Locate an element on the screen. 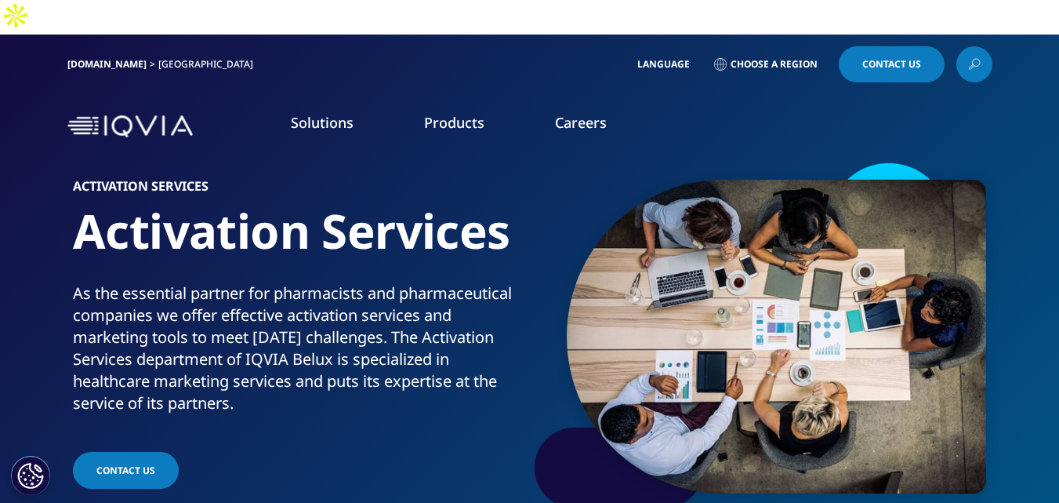  span: Language is located at coordinates (663, 64).